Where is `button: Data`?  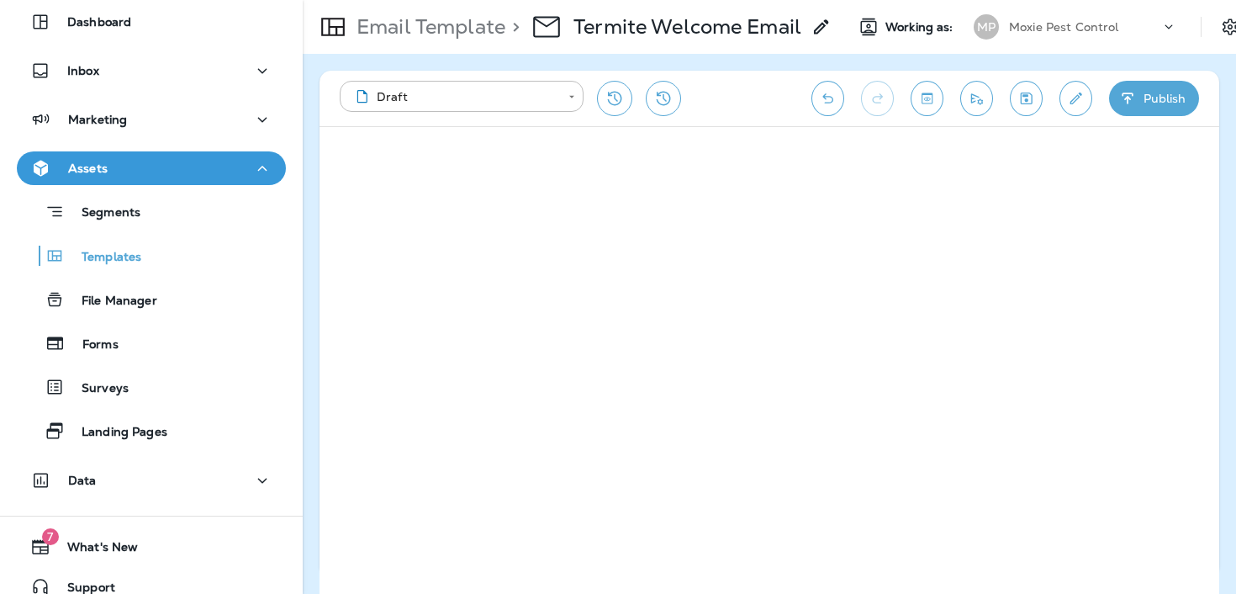
button: Data is located at coordinates (151, 480).